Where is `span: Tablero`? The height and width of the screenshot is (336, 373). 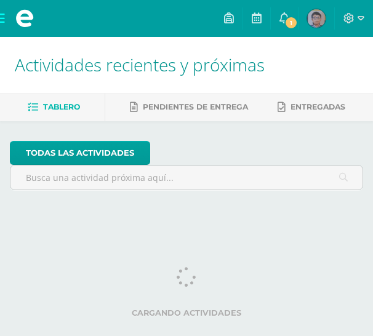
span: Tablero is located at coordinates (61, 106).